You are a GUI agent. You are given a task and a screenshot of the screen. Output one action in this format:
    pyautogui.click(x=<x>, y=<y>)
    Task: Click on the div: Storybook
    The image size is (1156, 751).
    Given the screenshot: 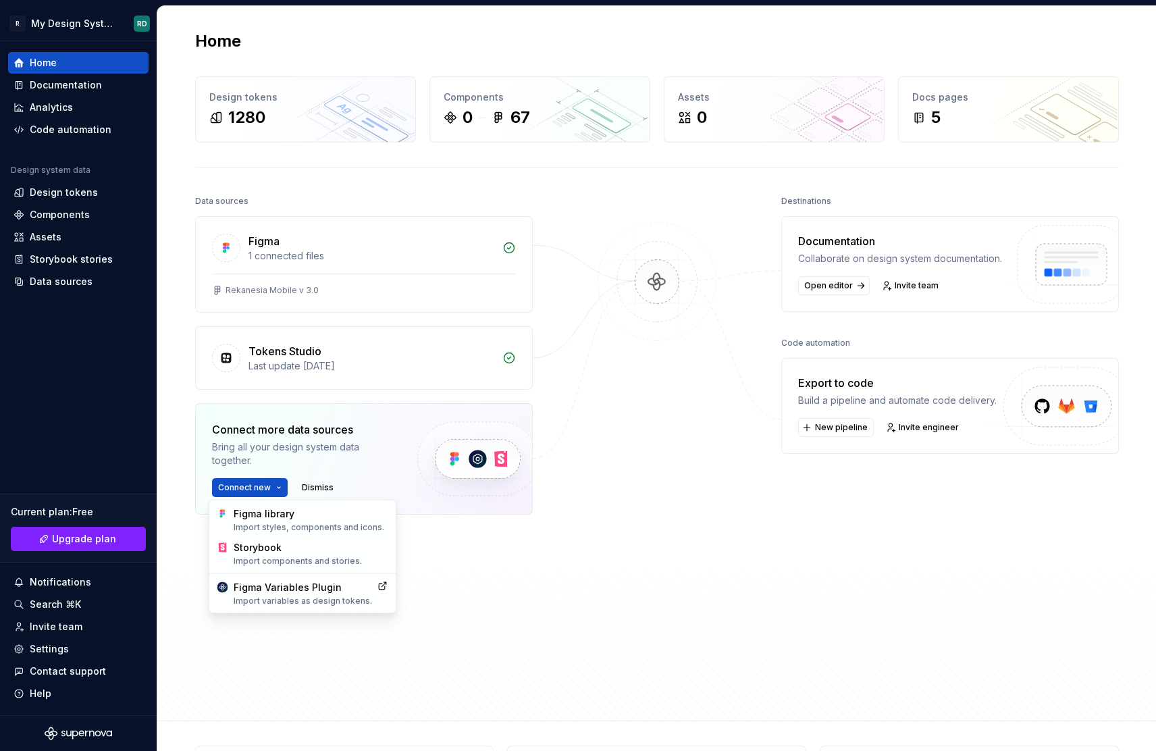 What is the action you would take?
    pyautogui.click(x=311, y=554)
    